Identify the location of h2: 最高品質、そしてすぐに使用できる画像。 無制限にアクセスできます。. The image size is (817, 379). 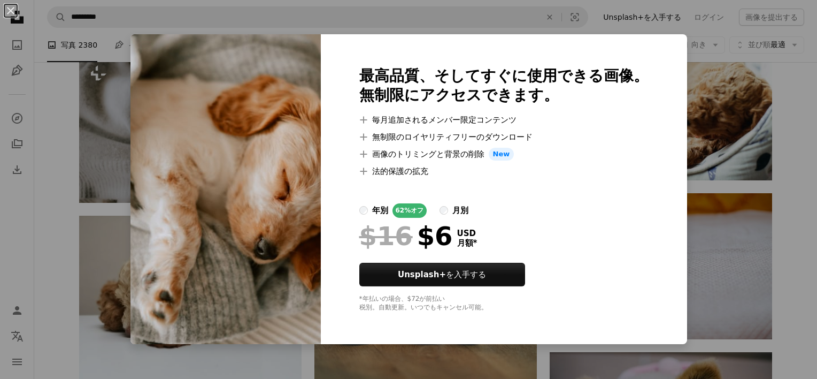
(504, 86).